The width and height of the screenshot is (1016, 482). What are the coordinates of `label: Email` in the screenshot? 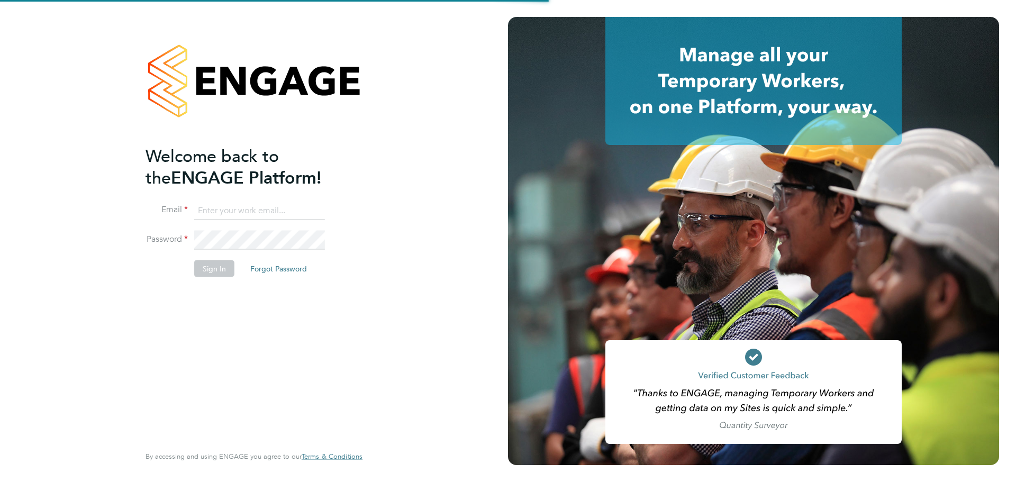 It's located at (167, 210).